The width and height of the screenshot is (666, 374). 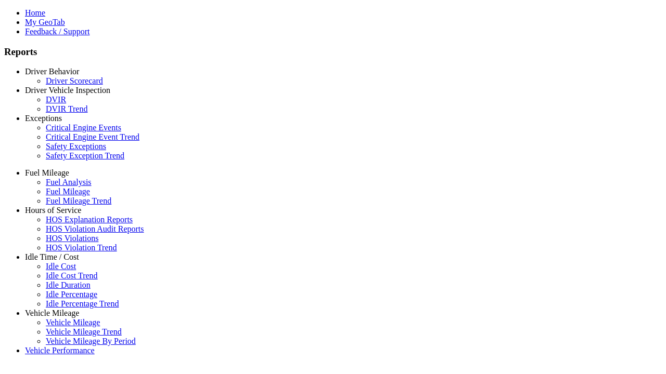 What do you see at coordinates (68, 90) in the screenshot?
I see `a: Driver Vehicle Inspection` at bounding box center [68, 90].